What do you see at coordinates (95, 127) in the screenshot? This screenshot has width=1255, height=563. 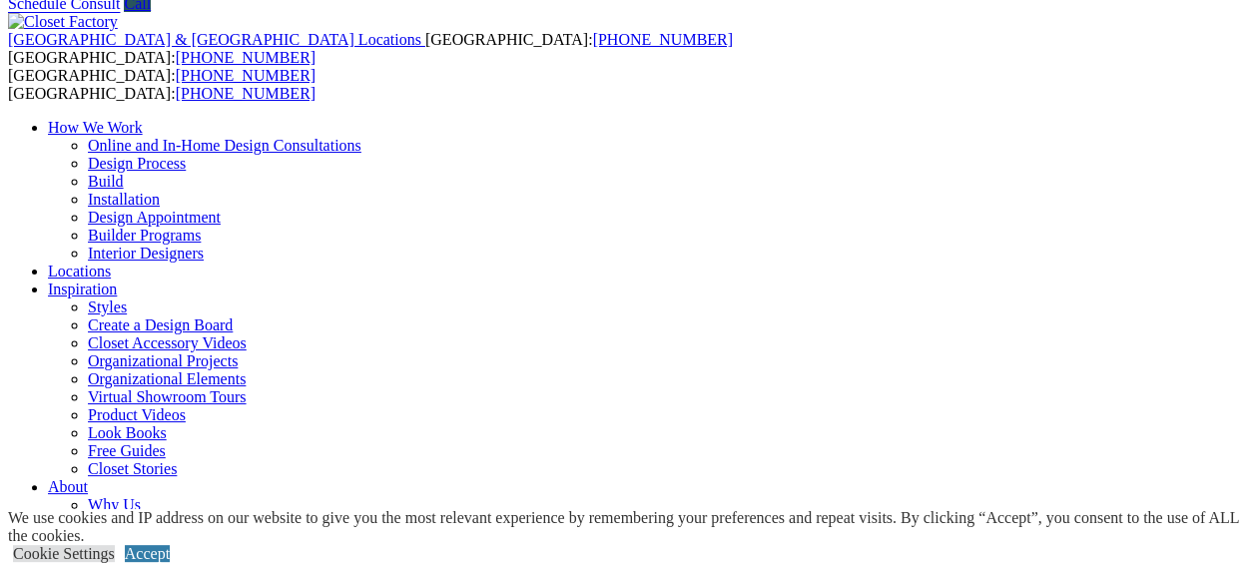 I see `a: How We Work` at bounding box center [95, 127].